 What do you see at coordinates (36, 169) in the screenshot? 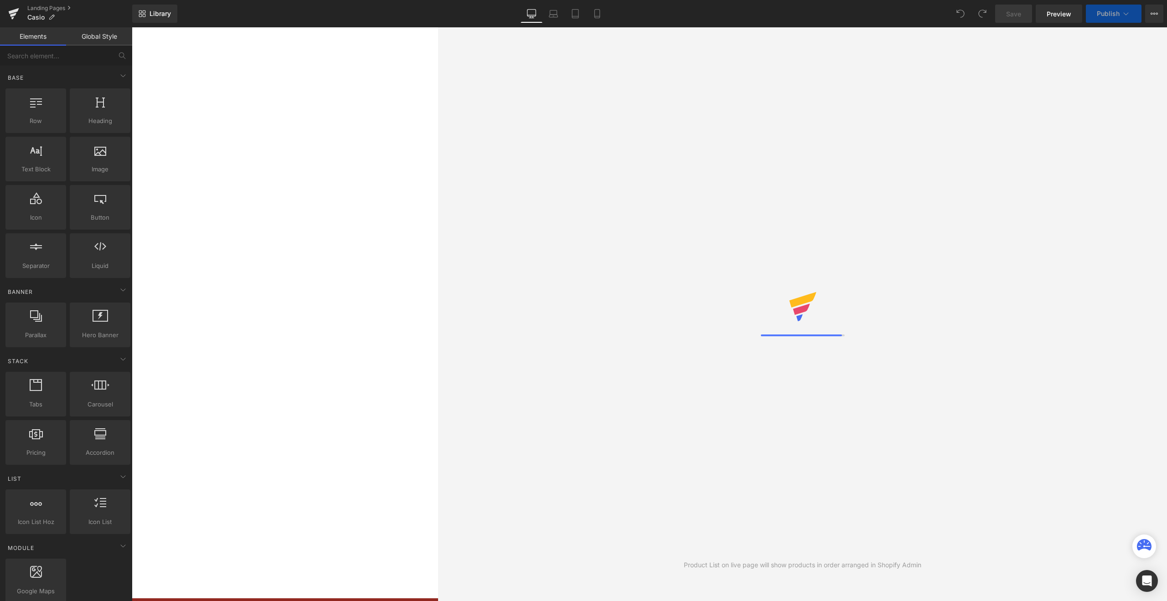
I see `span: Text Block` at bounding box center [36, 169].